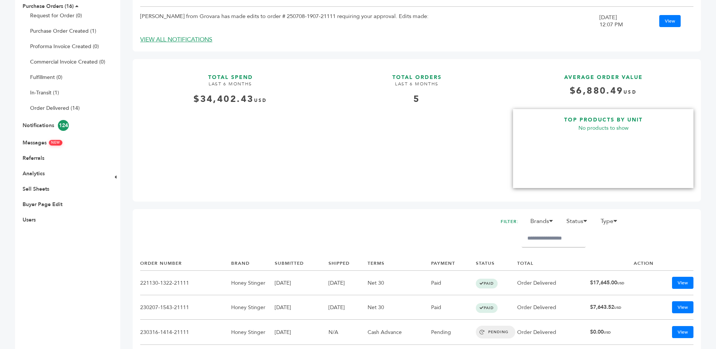  I want to click on th: STATUS, so click(497, 263).